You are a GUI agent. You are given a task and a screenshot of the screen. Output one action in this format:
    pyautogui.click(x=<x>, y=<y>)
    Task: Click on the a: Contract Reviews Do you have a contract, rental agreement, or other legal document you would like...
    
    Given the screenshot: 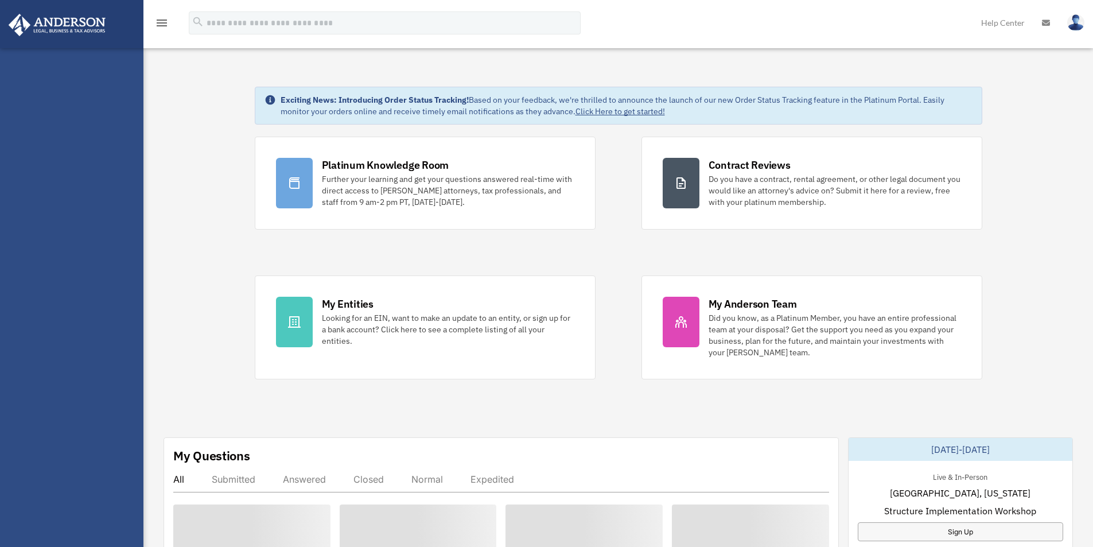 What is the action you would take?
    pyautogui.click(x=812, y=183)
    